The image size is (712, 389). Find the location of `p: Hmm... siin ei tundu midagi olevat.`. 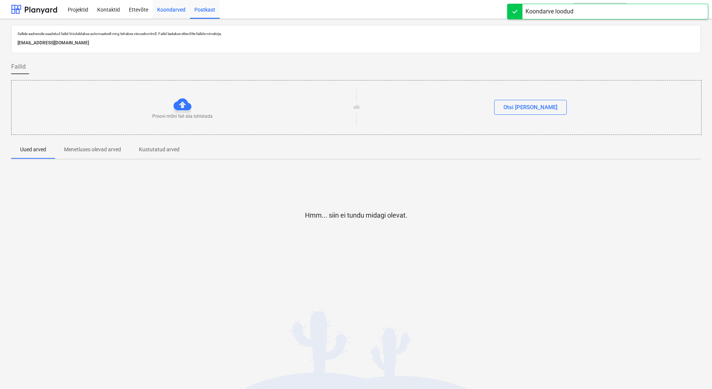

p: Hmm... siin ei tundu midagi olevat. is located at coordinates (356, 215).